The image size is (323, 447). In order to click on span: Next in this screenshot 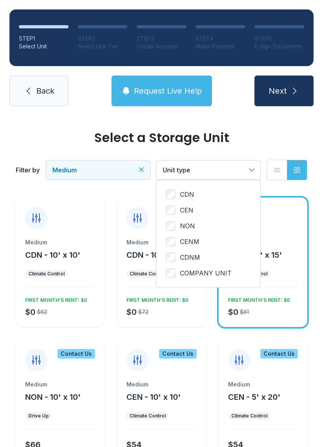, I will do `click(277, 91)`.